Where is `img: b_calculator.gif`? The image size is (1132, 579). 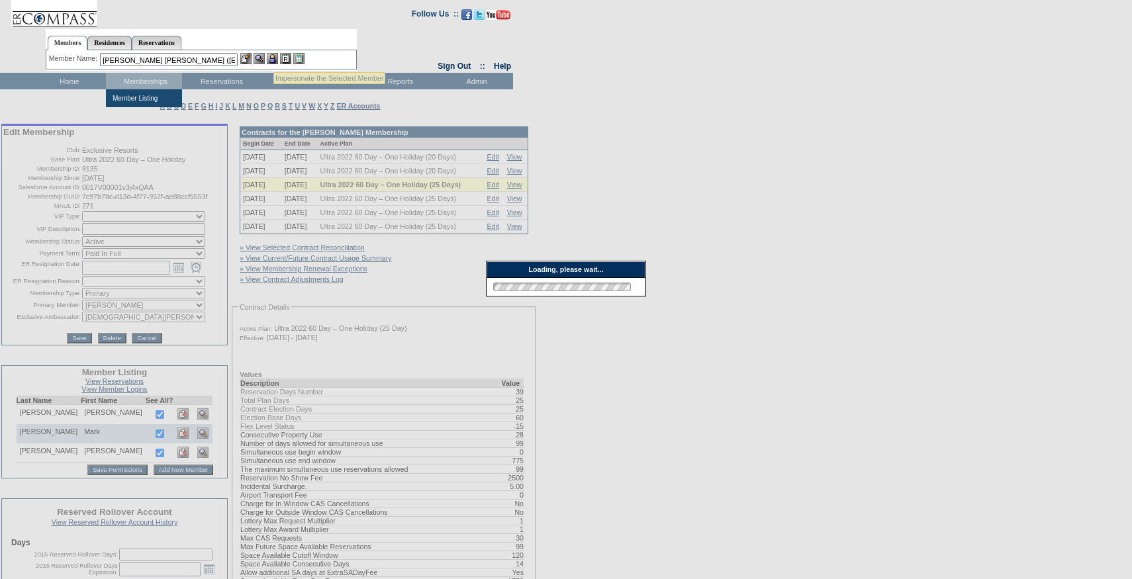 img: b_calculator.gif is located at coordinates (298, 58).